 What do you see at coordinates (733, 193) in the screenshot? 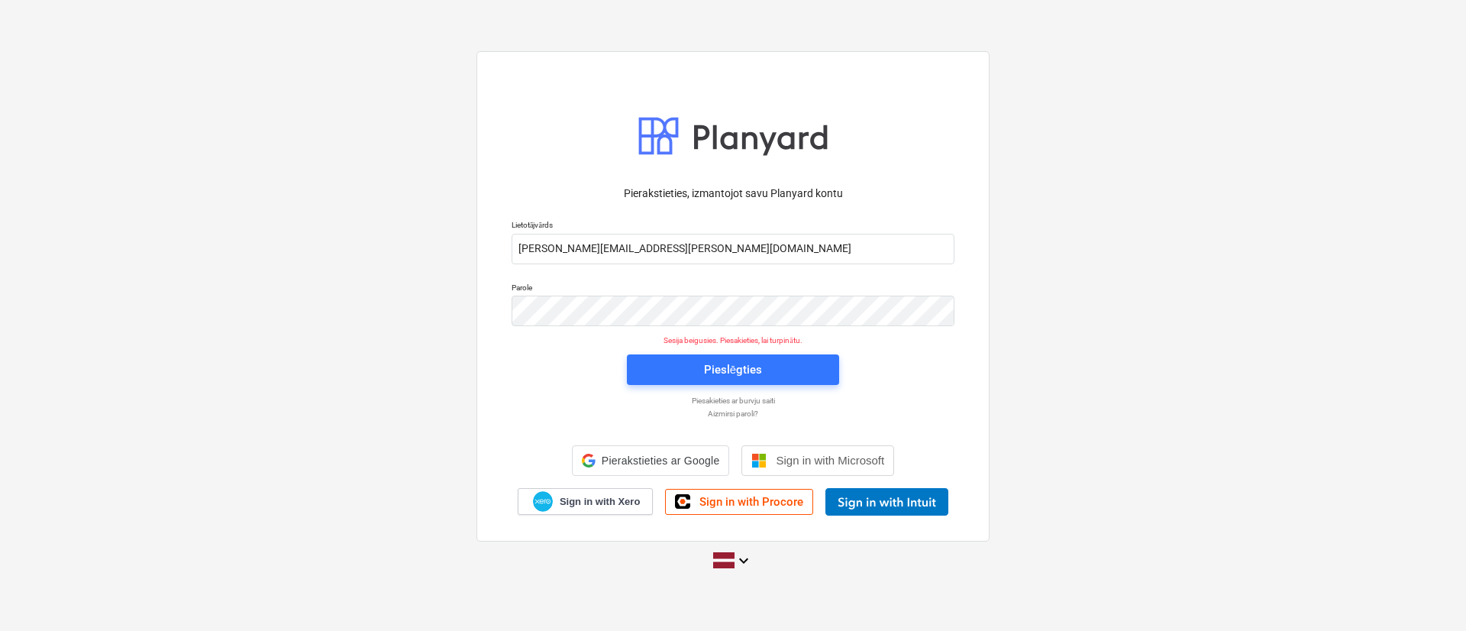
I see `p: Pierakstieties, izmantojot savu Planyard kontu` at bounding box center [733, 193].